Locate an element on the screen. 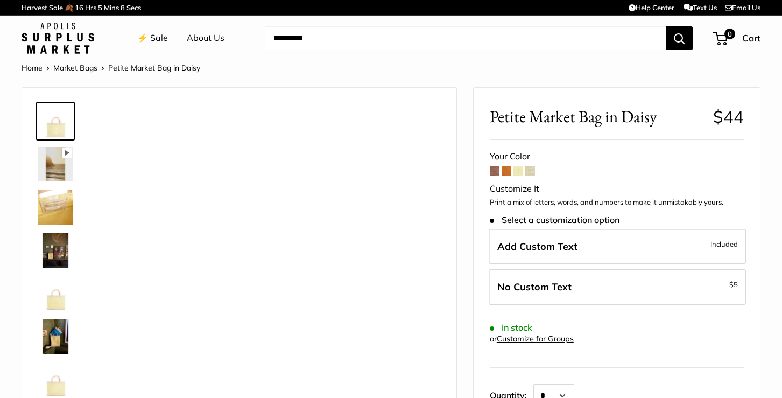 The image size is (782, 398). span: No Custom Text is located at coordinates (535, 286).